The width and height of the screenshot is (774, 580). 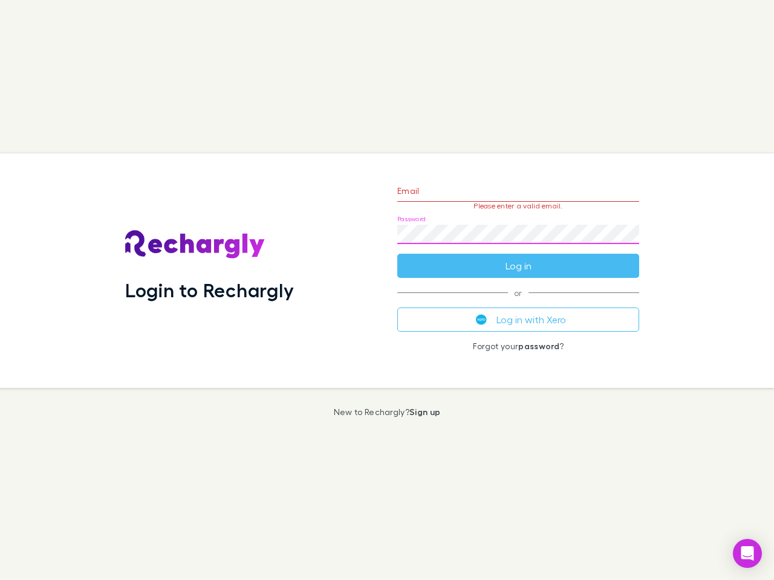 What do you see at coordinates (518, 293) in the screenshot?
I see `span: or` at bounding box center [518, 293].